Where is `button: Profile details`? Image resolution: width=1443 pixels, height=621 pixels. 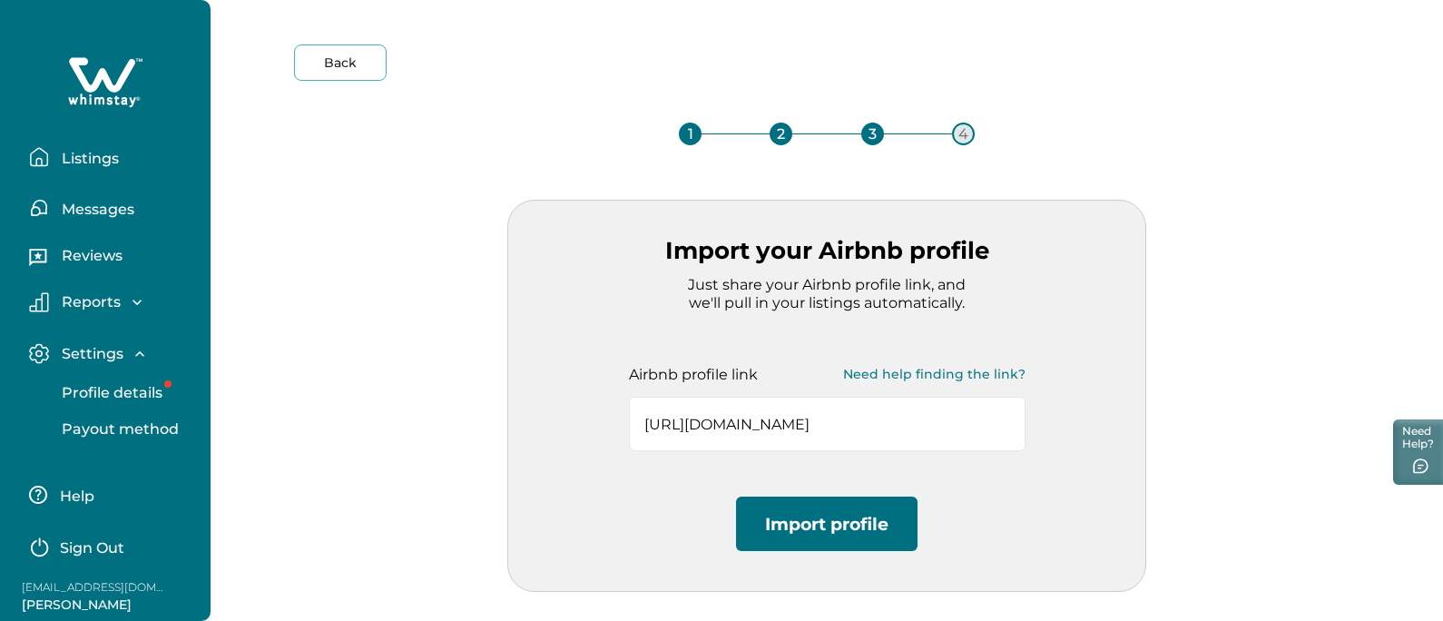
button: Profile details is located at coordinates (125, 393).